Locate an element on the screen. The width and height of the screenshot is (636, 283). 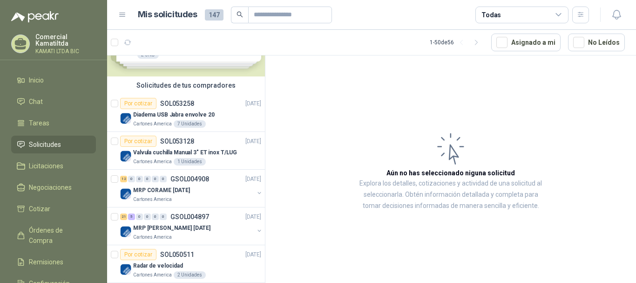
div: 21 is located at coordinates (123, 216).